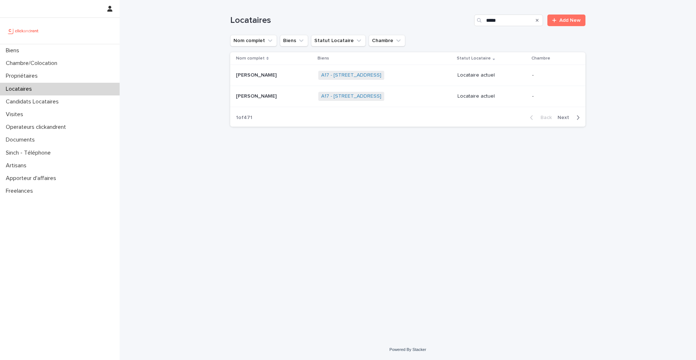  What do you see at coordinates (338, 41) in the screenshot?
I see `button: Statut Locataire` at bounding box center [338, 41].